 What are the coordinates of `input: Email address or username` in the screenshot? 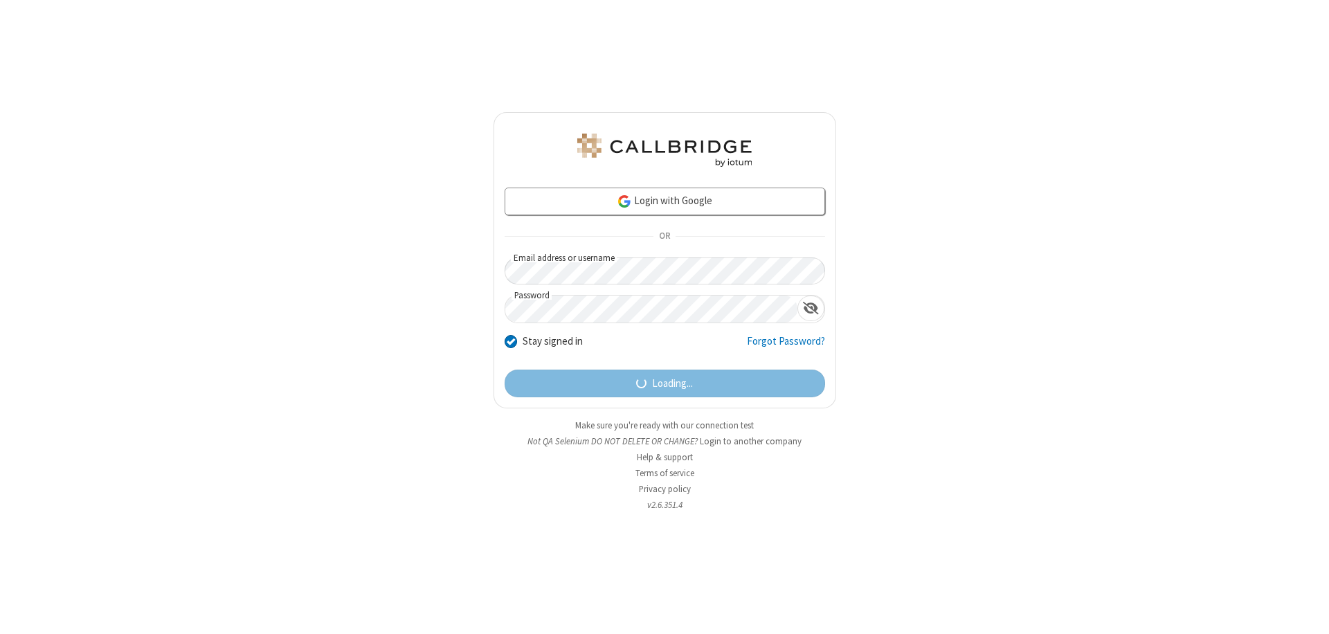 It's located at (664, 271).